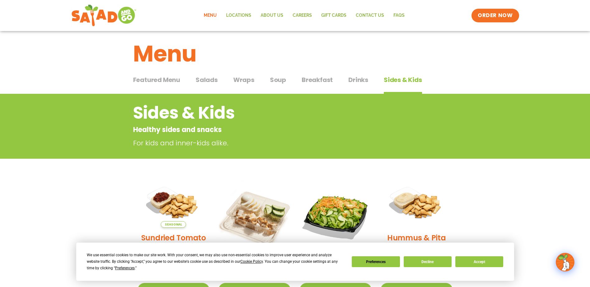 This screenshot has width=590, height=287. What do you see at coordinates (215, 262) in the screenshot?
I see `div: We use essential cookies to make our site work. With your consent, we may also use non-essential ...` at bounding box center [215, 262].